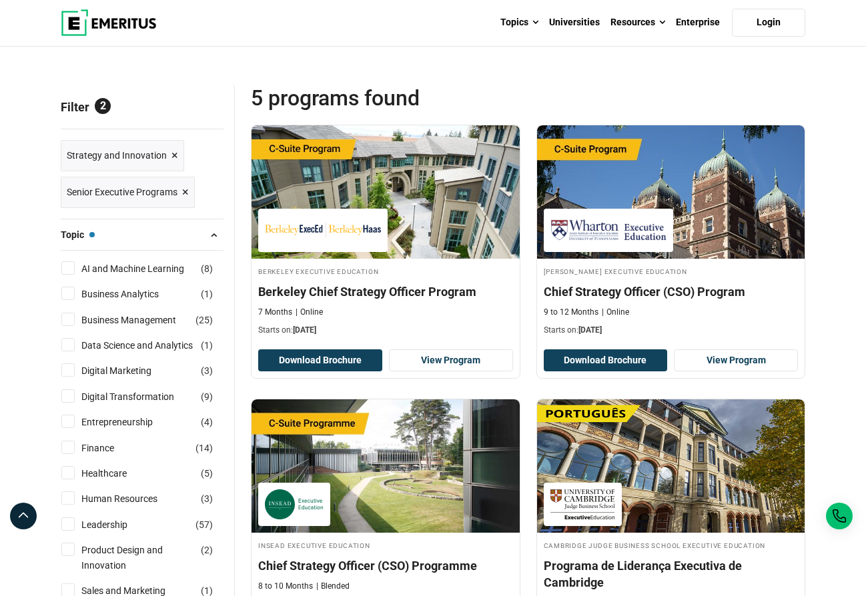 Image resolution: width=866 pixels, height=596 pixels. I want to click on a: Finance, so click(111, 448).